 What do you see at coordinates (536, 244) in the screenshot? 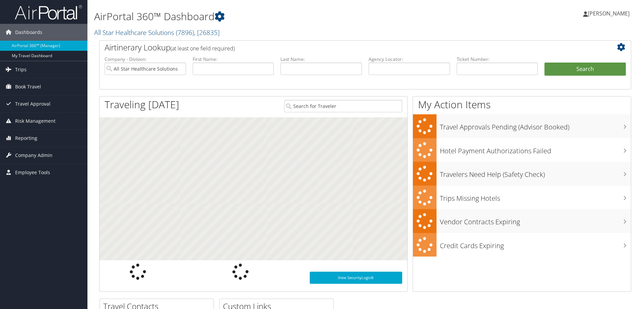
I see `h3: Credit Cards Expiring` at bounding box center [536, 244].